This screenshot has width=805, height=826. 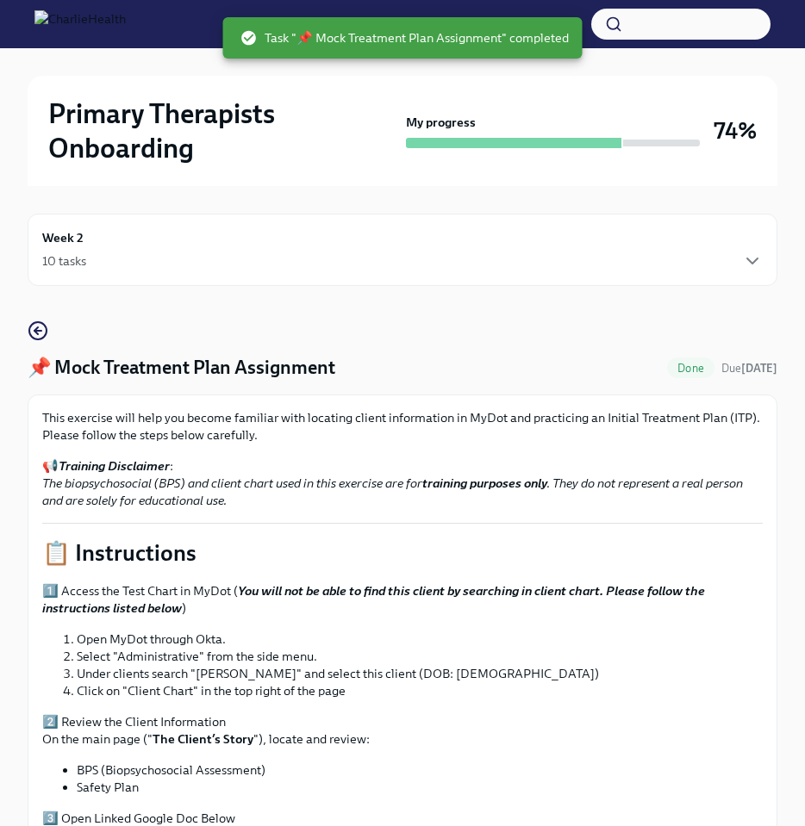 I want to click on p: This exercise will help you become familiar with locating client information in MyDot and practic..., so click(x=402, y=426).